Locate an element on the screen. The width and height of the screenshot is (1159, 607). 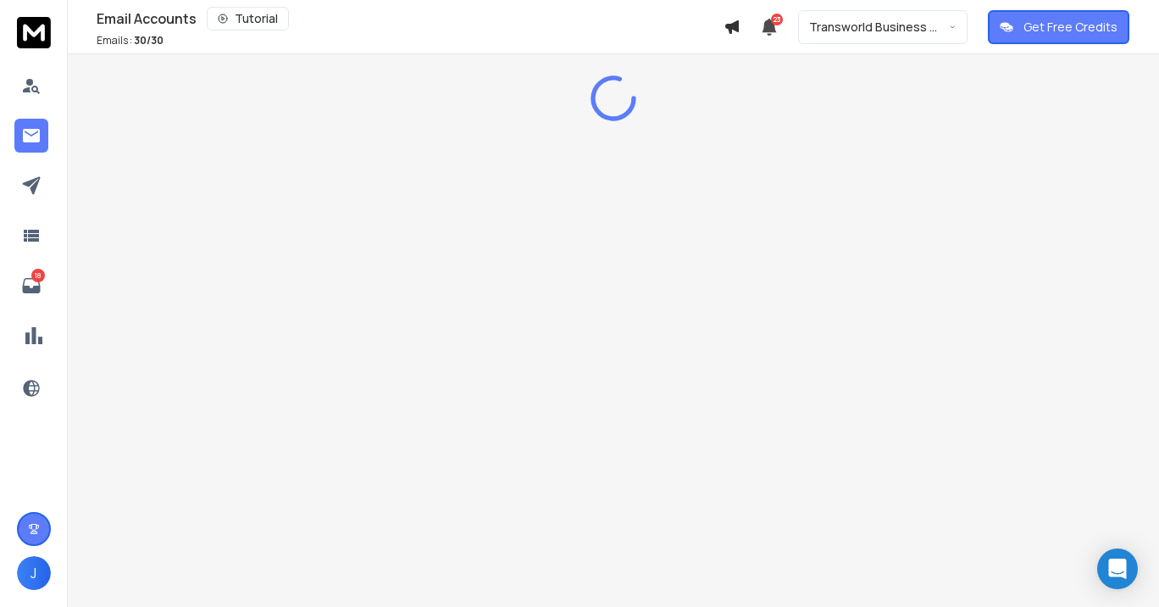
span: 30 / 30 is located at coordinates (148, 40).